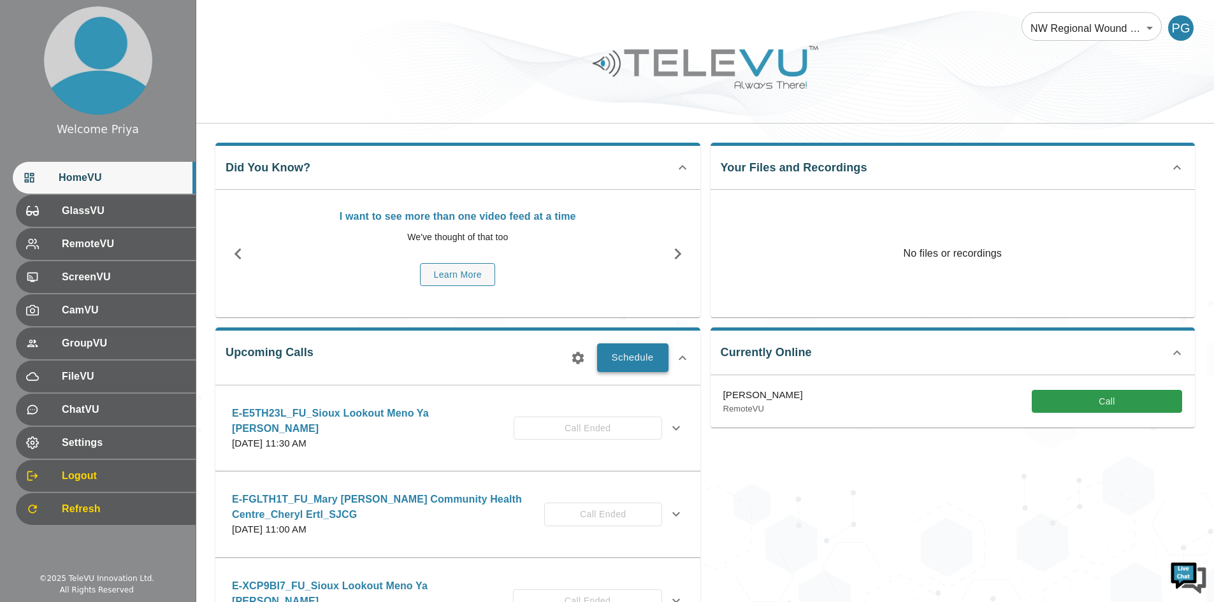  Describe the element at coordinates (106, 476) in the screenshot. I see `div: Logout` at that location.